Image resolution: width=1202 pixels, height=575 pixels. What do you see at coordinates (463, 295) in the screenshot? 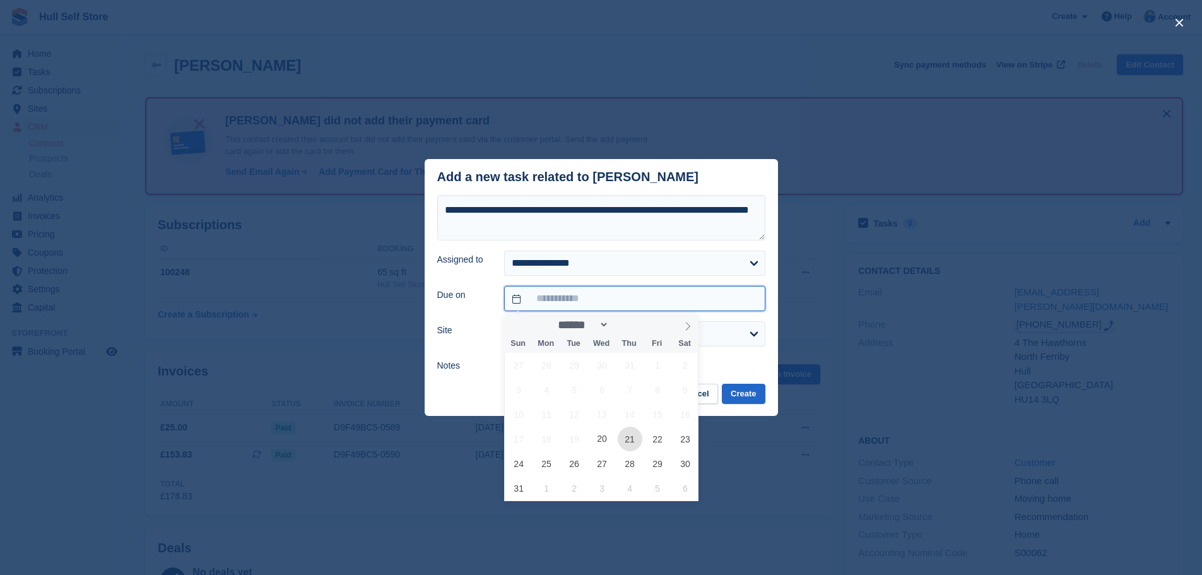
I see `label: Due on` at bounding box center [463, 295].